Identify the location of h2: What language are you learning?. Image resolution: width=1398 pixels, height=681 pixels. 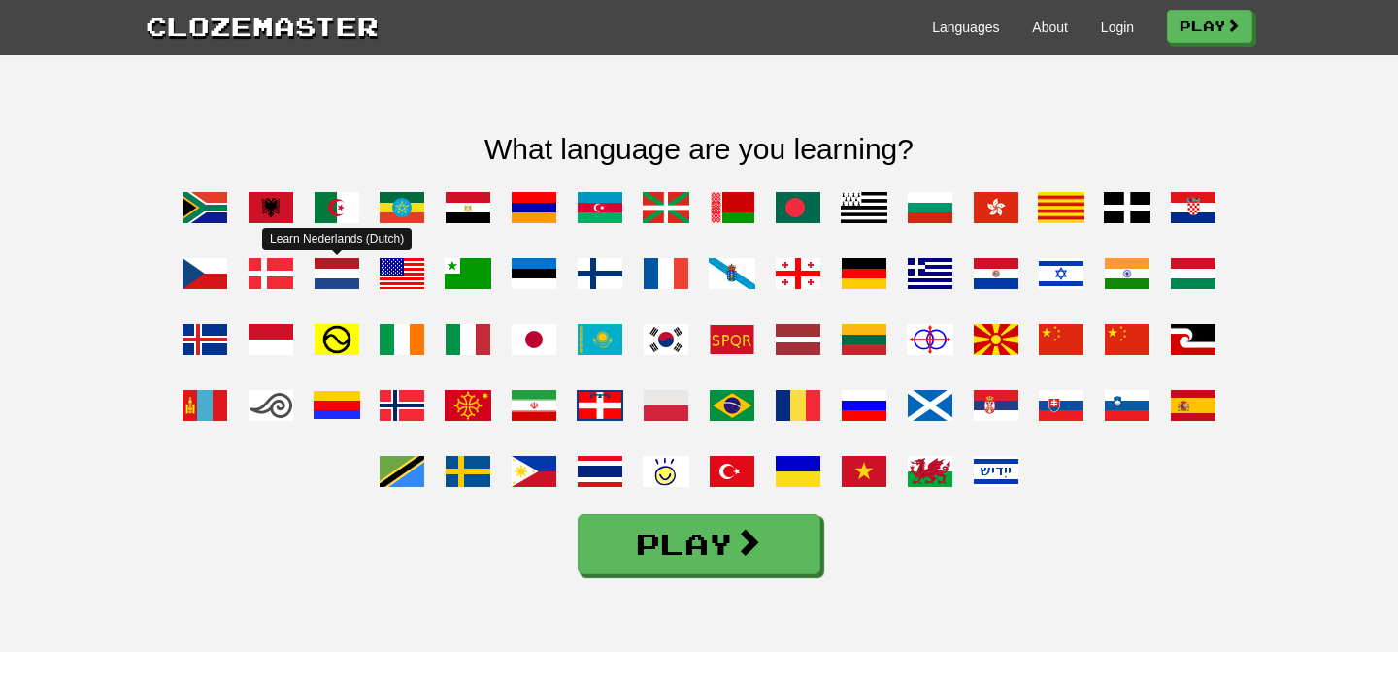
(699, 149).